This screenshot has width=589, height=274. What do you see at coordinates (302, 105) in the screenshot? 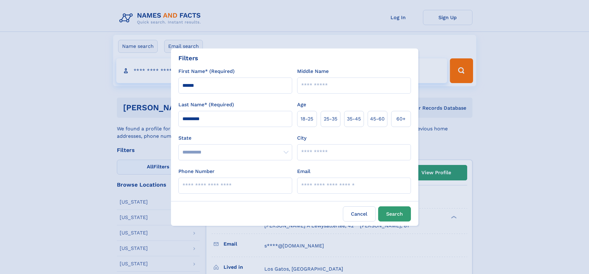
I see `label: Age` at bounding box center [302, 105].